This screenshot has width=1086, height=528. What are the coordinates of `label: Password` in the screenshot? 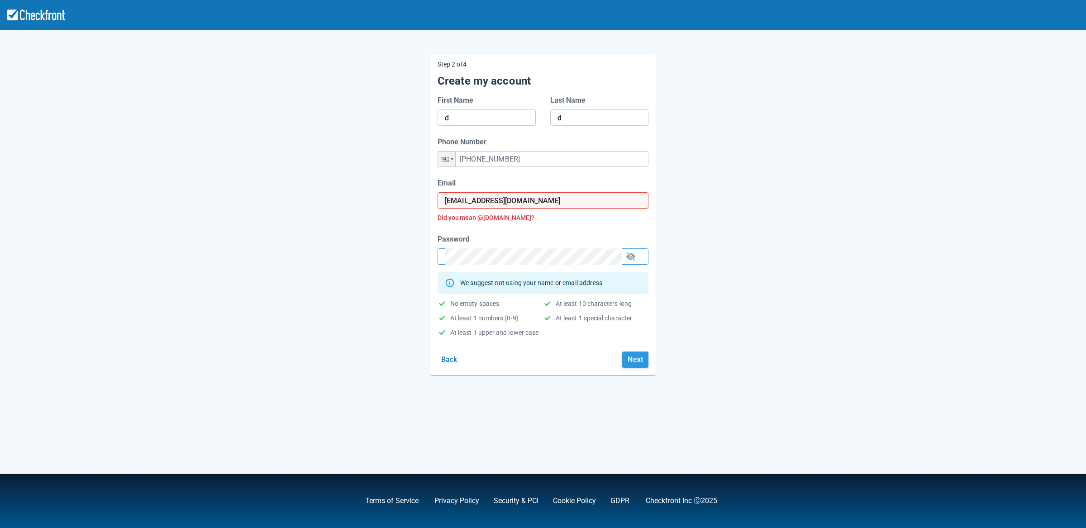 It's located at (455, 239).